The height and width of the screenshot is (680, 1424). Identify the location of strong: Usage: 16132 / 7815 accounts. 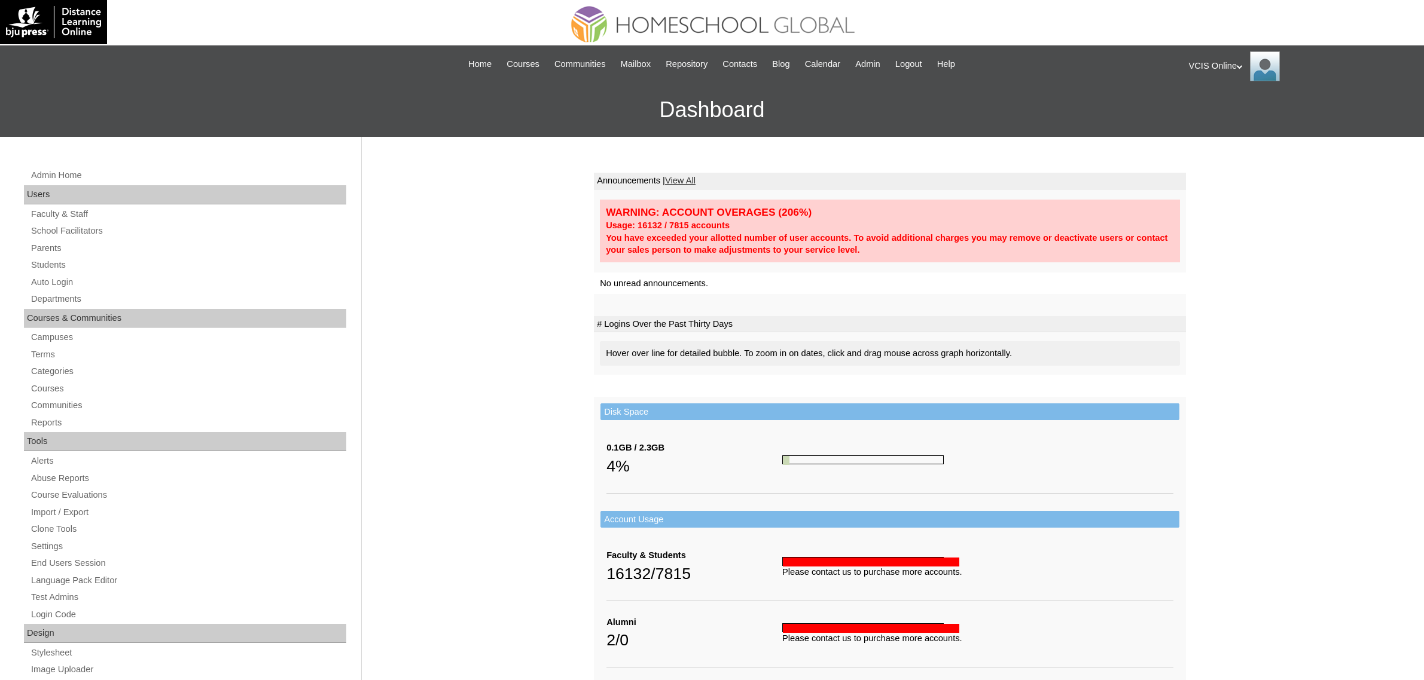
(667, 225).